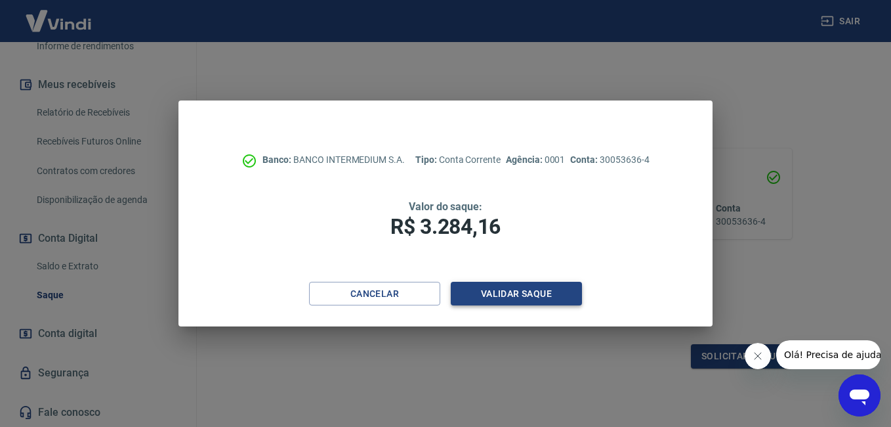  What do you see at coordinates (517, 293) in the screenshot?
I see `button: Validar saque` at bounding box center [517, 293].